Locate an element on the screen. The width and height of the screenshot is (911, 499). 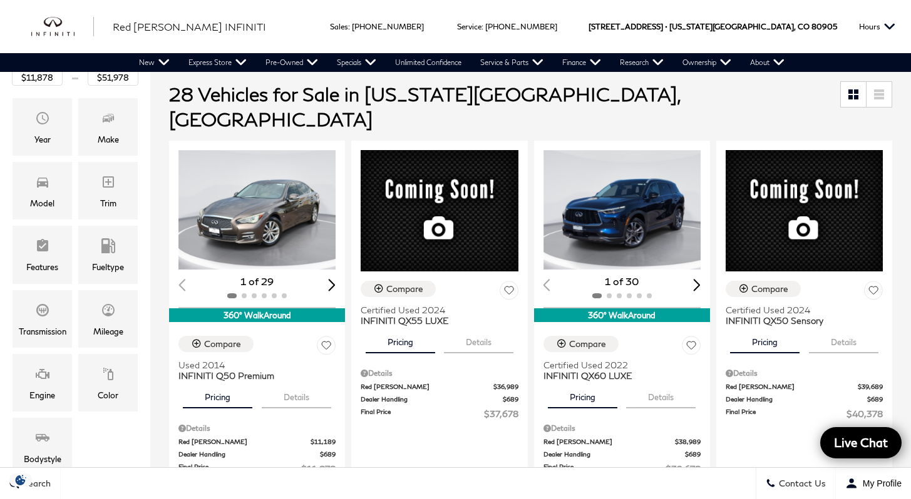
a: Finance is located at coordinates (581, 63).